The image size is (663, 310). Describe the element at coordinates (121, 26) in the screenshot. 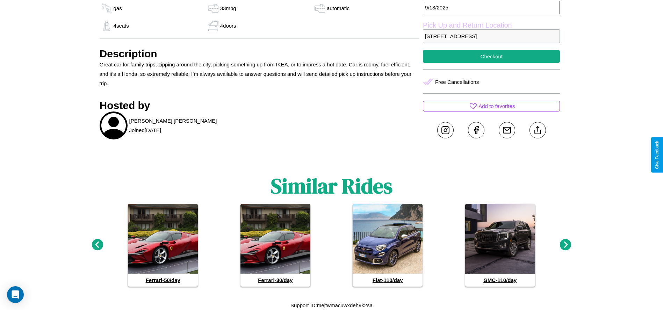

I see `p: 4 seats` at that location.